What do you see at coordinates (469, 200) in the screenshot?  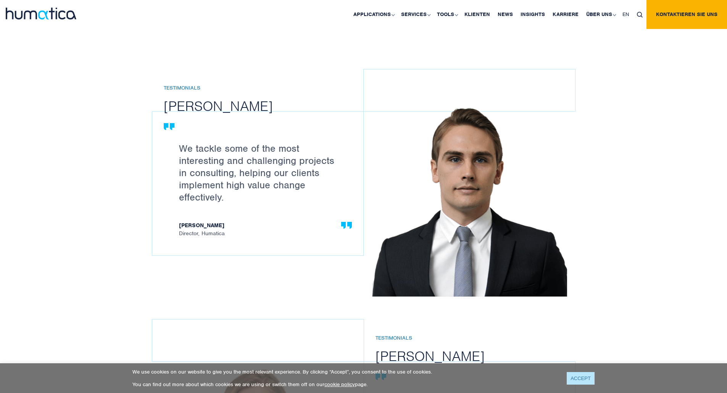 I see `img: Careers` at bounding box center [469, 200].